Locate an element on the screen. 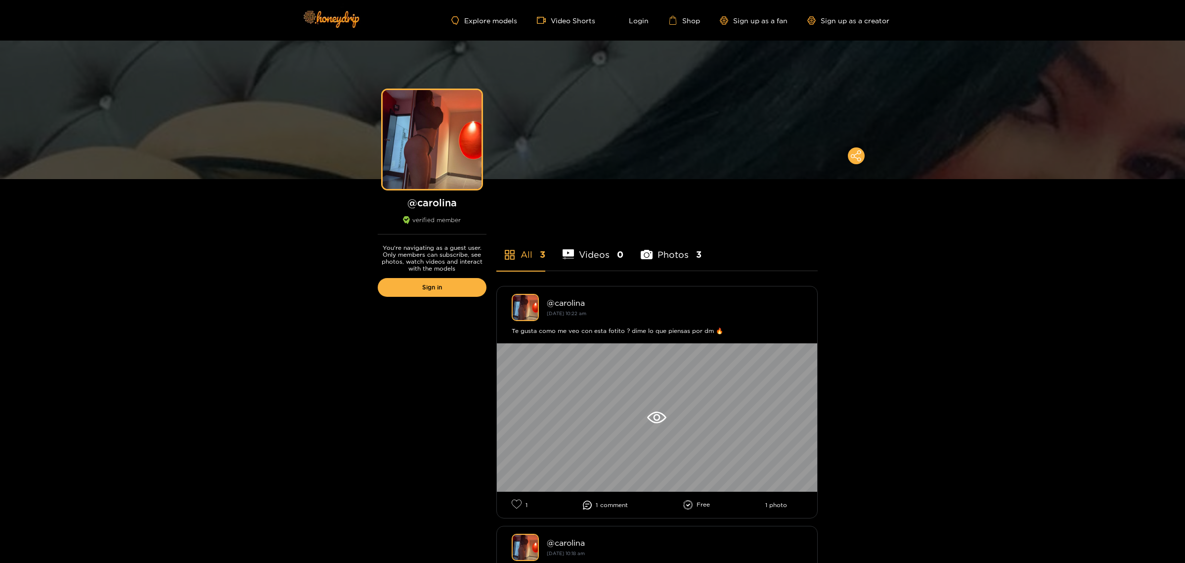 This screenshot has height=563, width=1185. a: Login is located at coordinates (632, 20).